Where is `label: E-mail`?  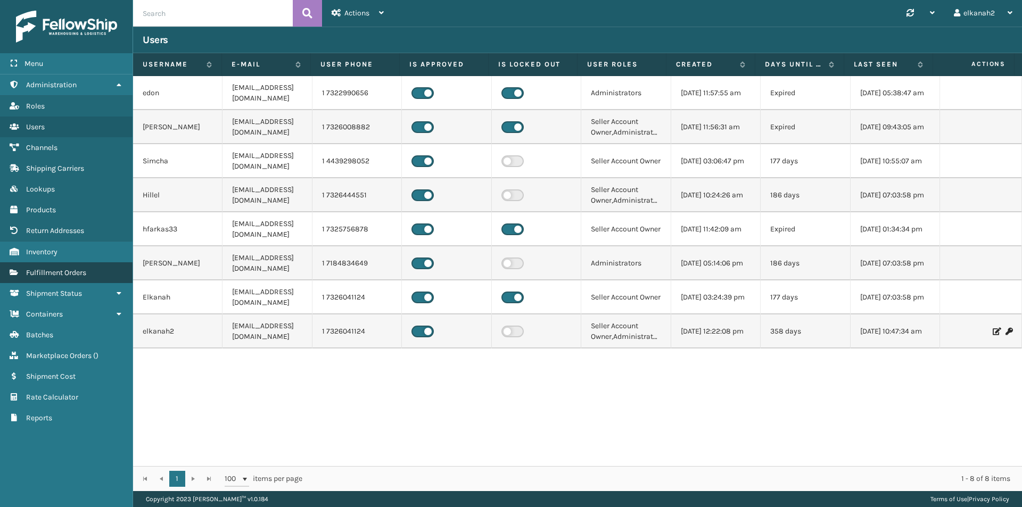 label: E-mail is located at coordinates (261, 64).